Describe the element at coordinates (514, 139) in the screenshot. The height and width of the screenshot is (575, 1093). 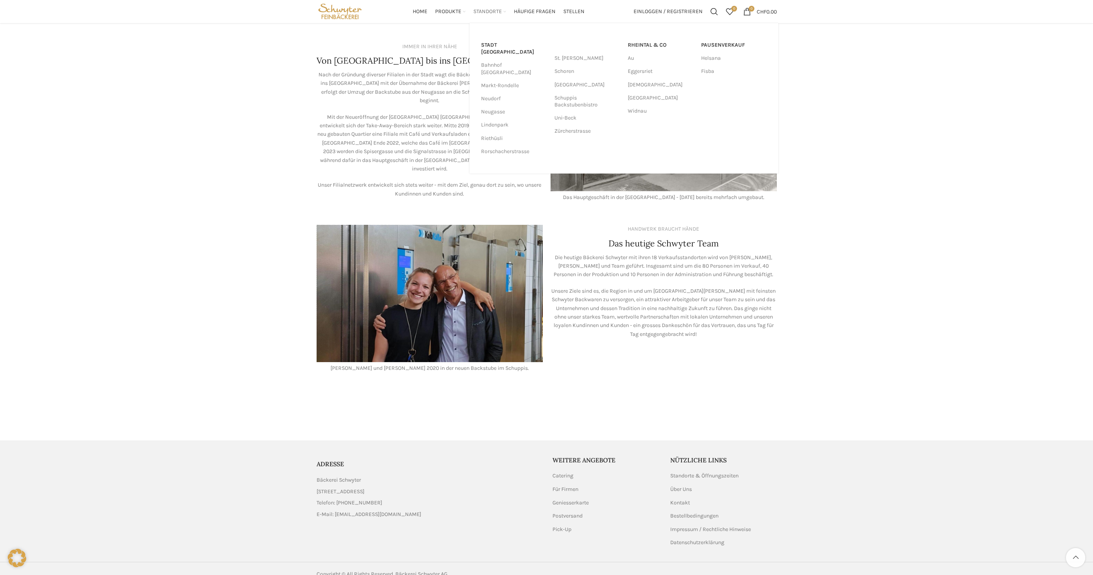
I see `a: Riethüsli` at that location.